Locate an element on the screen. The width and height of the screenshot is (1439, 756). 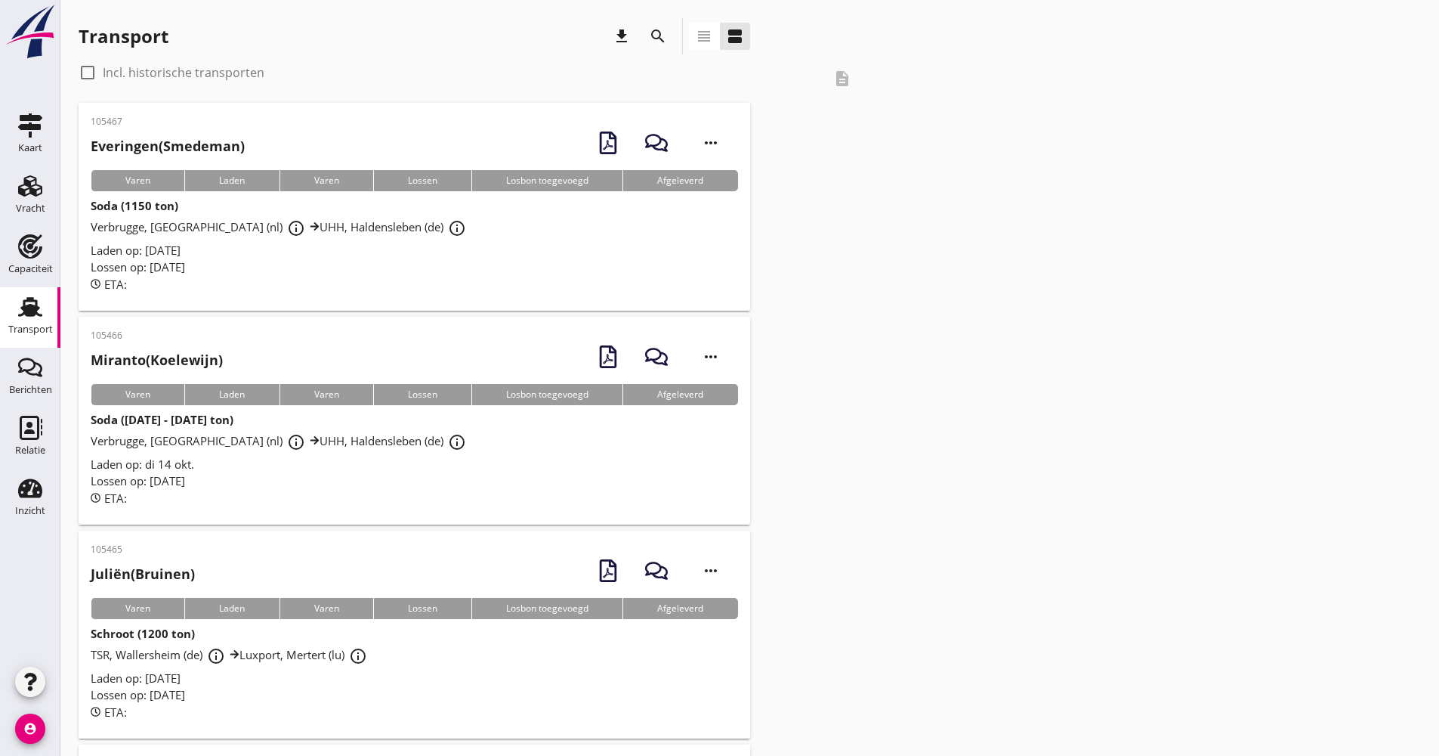
h2: (Bruinen) is located at coordinates (143, 573).